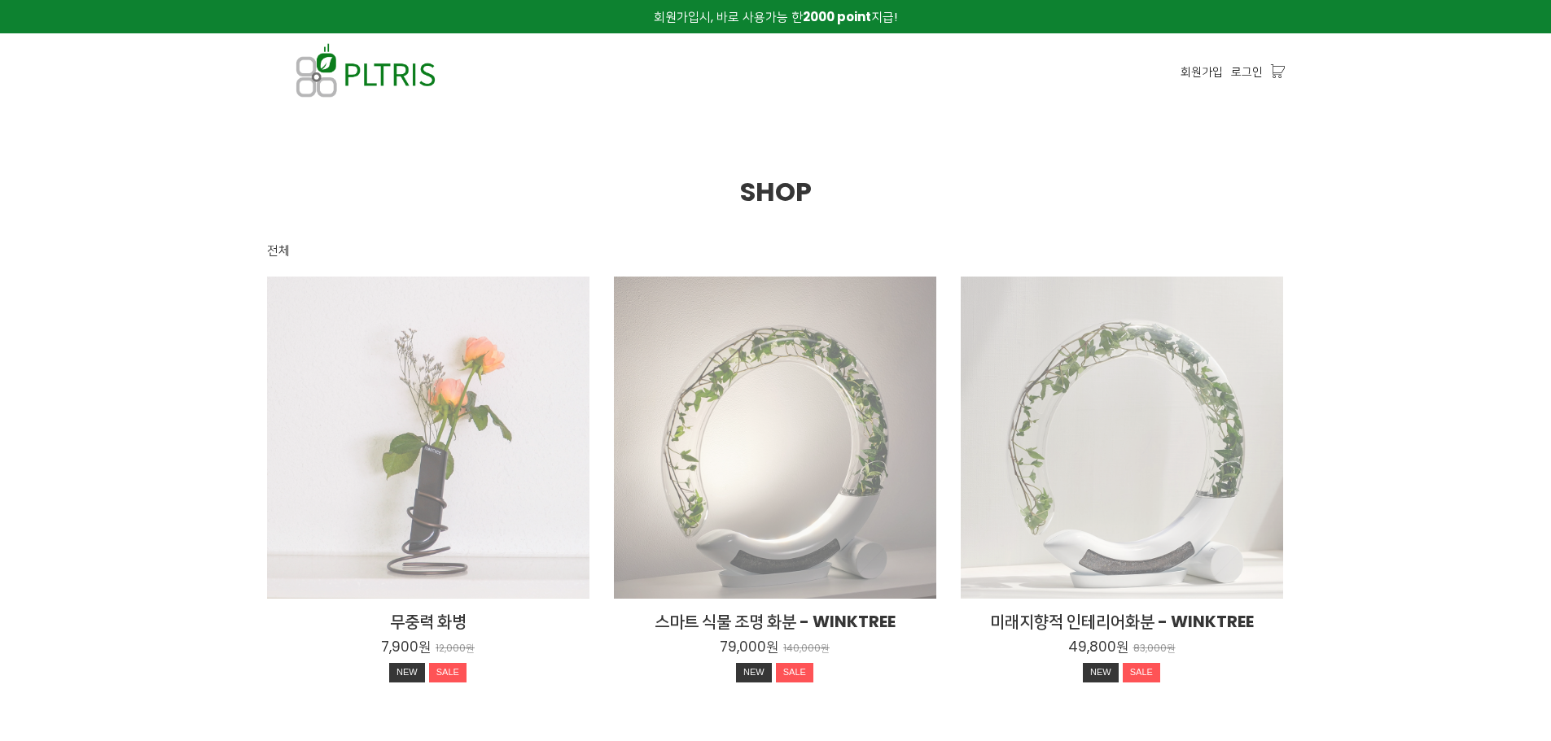  What do you see at coordinates (806, 649) in the screenshot?
I see `p: 140,000원` at bounding box center [806, 649].